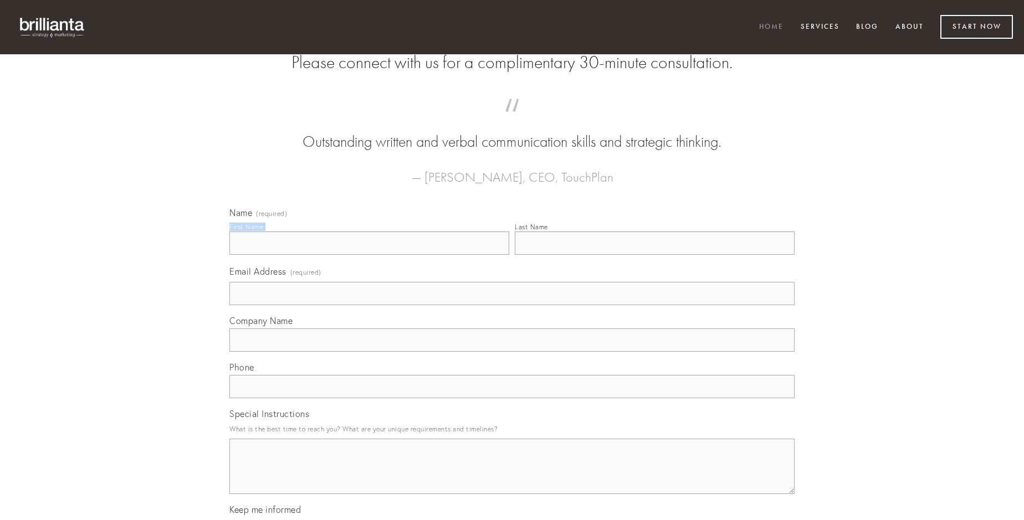 The image size is (1024, 520). Describe the element at coordinates (909, 27) in the screenshot. I see `a: About` at that location.